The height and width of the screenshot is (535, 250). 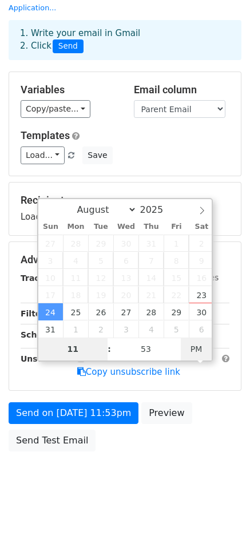 I want to click on span: September 4, 2025, so click(x=151, y=329).